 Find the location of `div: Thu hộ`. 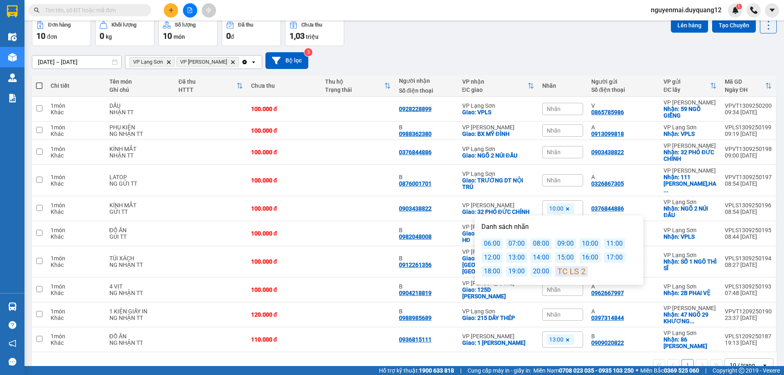

div: Thu hộ is located at coordinates (354, 82).